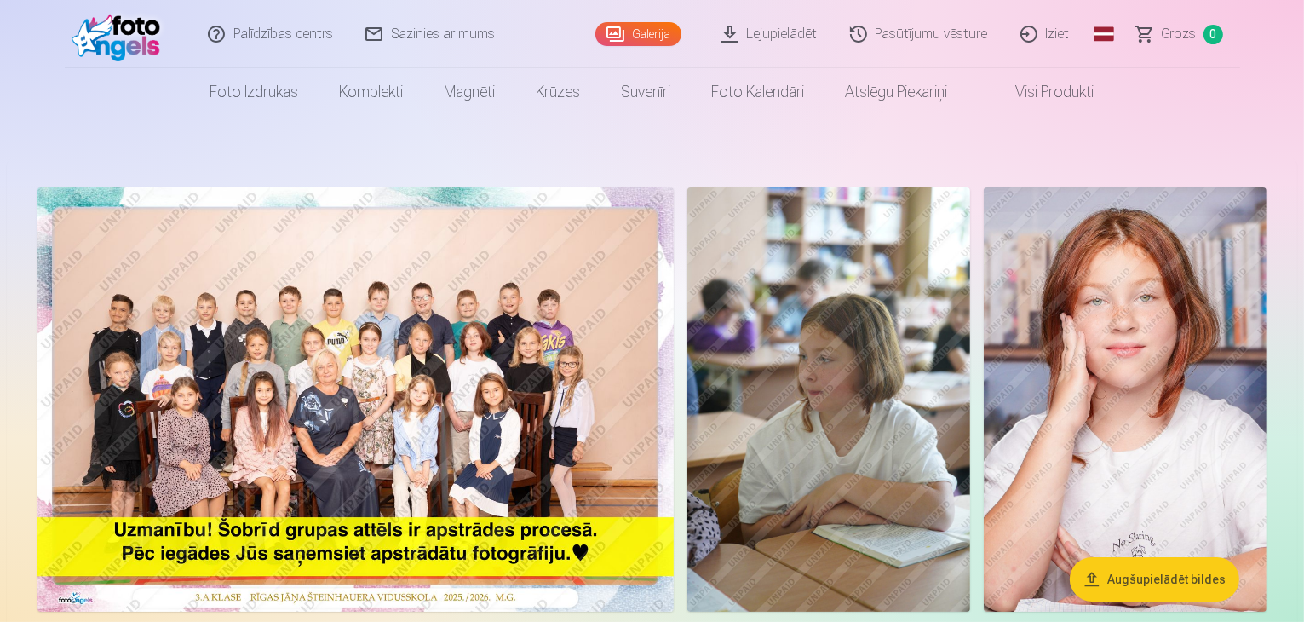  Describe the element at coordinates (646, 92) in the screenshot. I see `a: Suvenīri` at that location.